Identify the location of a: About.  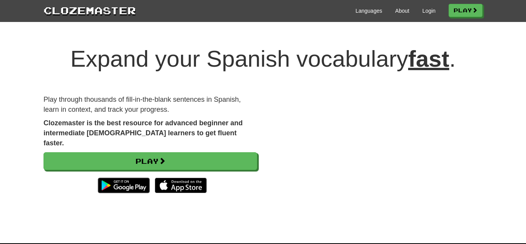
(402, 11).